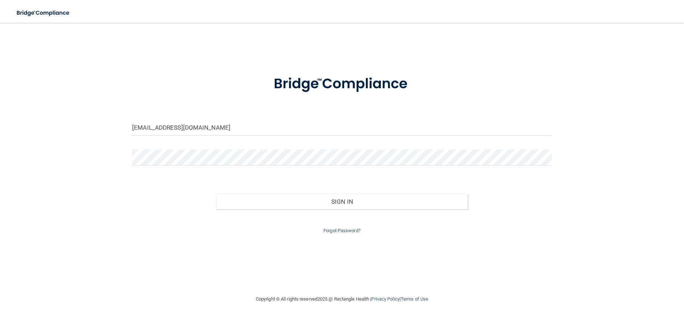 This screenshot has height=318, width=684. What do you see at coordinates (385, 299) in the screenshot?
I see `a: Privacy Policy` at bounding box center [385, 299].